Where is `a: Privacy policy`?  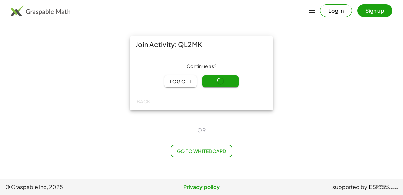
a: Privacy policy is located at coordinates (201, 187).